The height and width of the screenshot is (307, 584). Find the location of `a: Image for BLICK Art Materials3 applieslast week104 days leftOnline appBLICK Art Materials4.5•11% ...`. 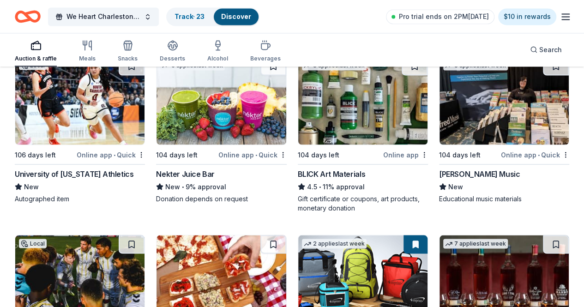

a: Image for BLICK Art Materials3 applieslast week104 days leftOnline appBLICK Art Materials4.5•11% ... is located at coordinates (363, 134).